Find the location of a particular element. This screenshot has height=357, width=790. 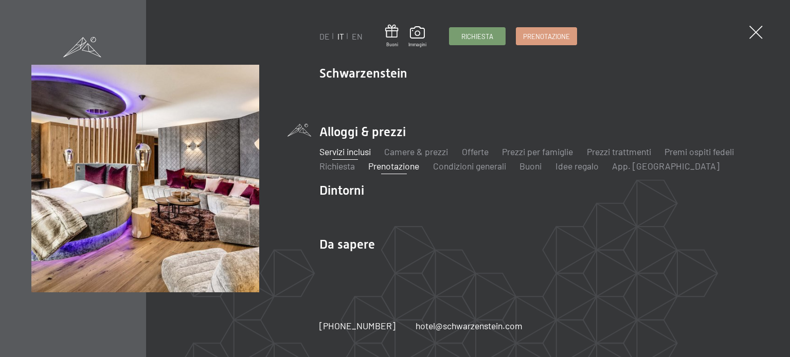

a: Idee regalo is located at coordinates (577, 166).